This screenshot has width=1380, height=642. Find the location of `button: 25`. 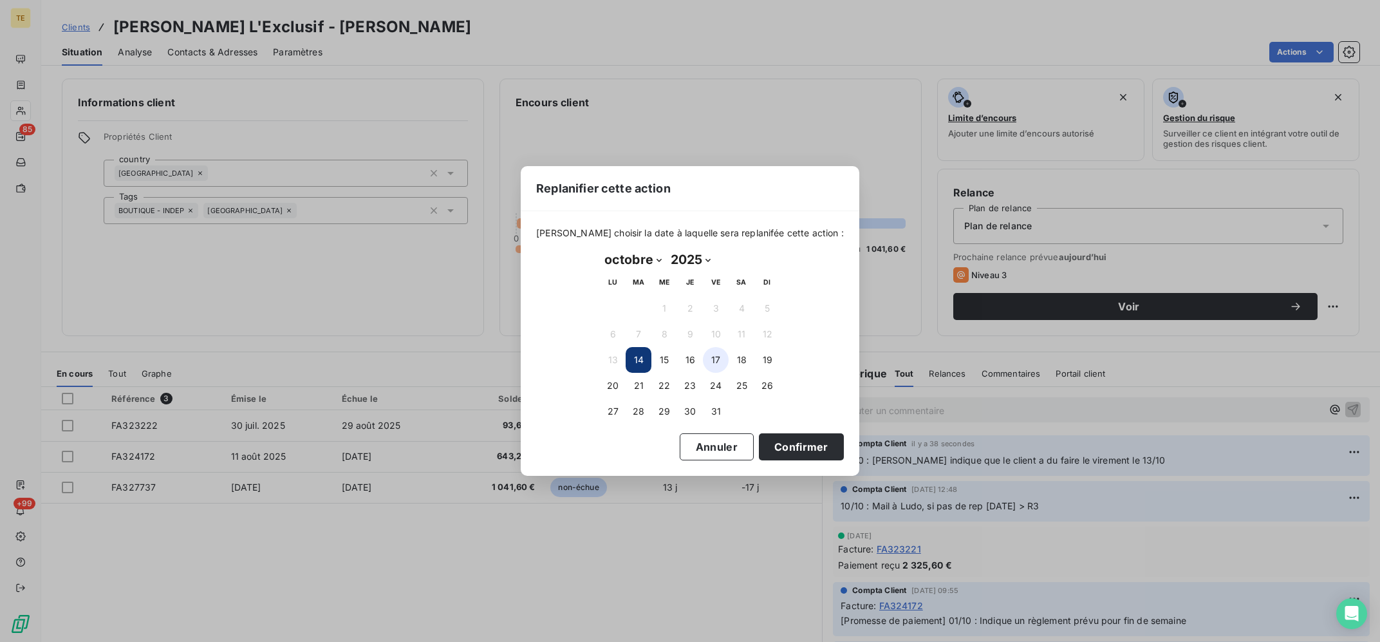

button: 25 is located at coordinates (741, 386).